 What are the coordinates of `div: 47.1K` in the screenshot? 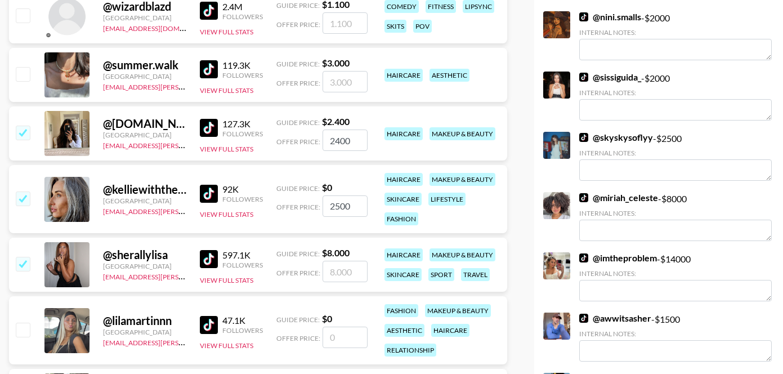 It's located at (243, 320).